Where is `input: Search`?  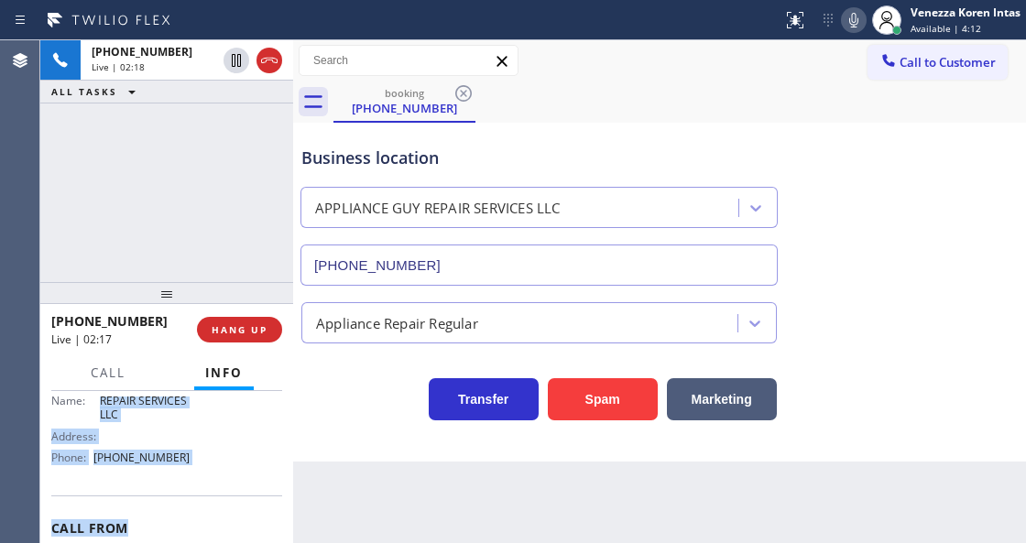 input: Search is located at coordinates (409, 60).